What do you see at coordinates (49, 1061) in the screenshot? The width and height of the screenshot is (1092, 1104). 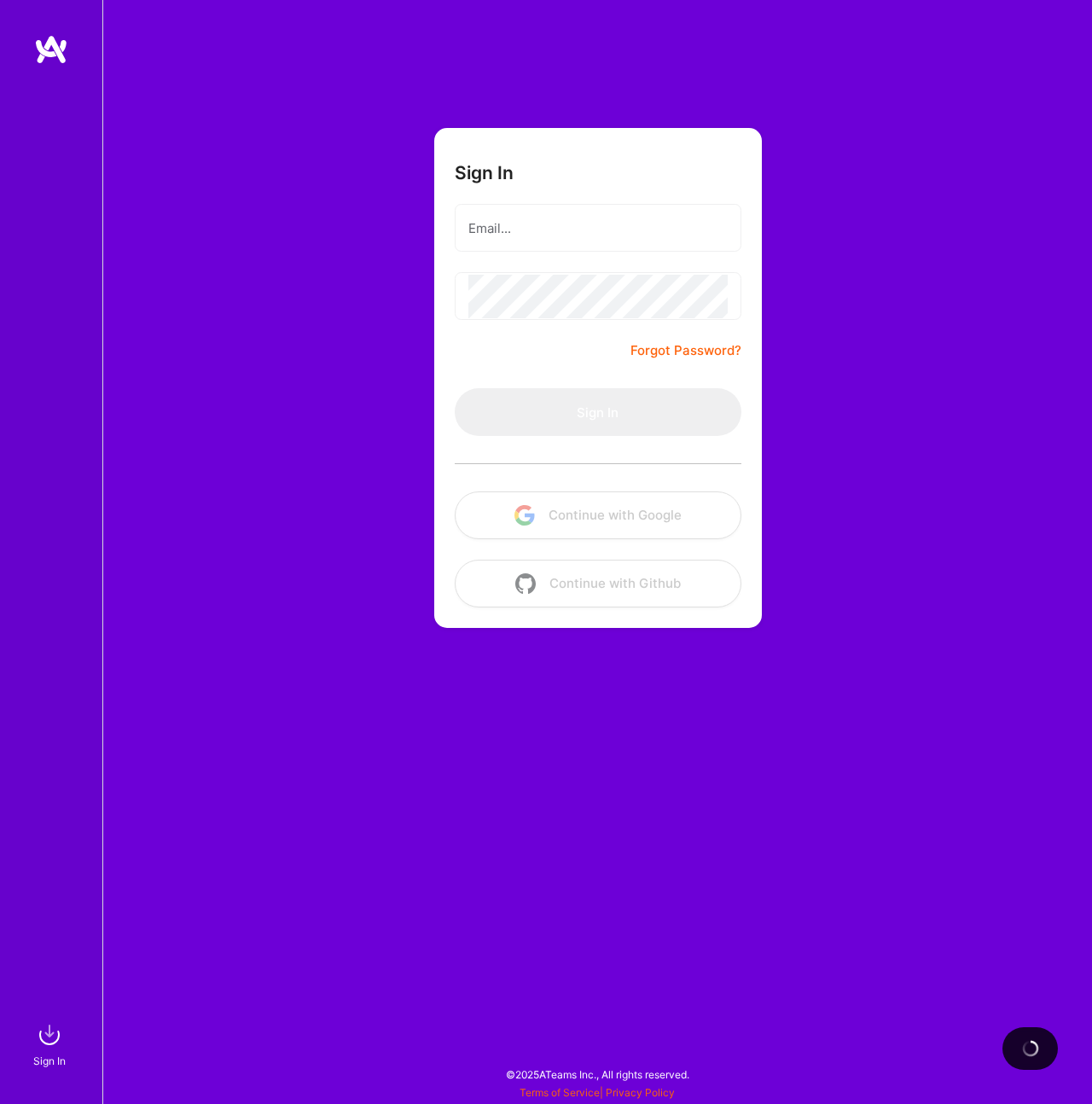 I see `div: Sign In` at bounding box center [49, 1061].